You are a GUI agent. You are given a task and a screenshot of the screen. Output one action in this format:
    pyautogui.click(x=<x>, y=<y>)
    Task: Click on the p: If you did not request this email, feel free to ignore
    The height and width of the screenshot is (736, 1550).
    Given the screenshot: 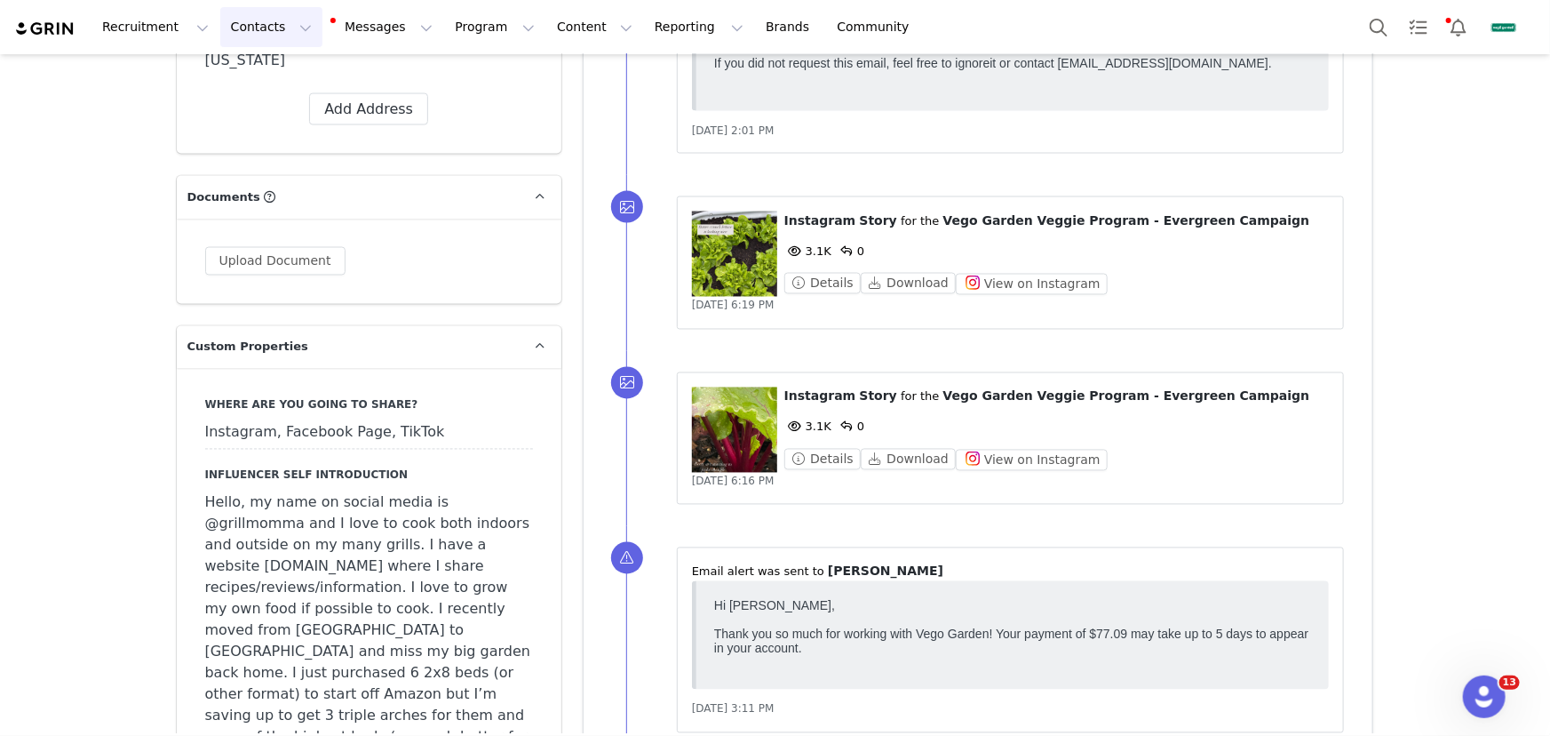 What is the action you would take?
    pyautogui.click(x=306, y=135)
    